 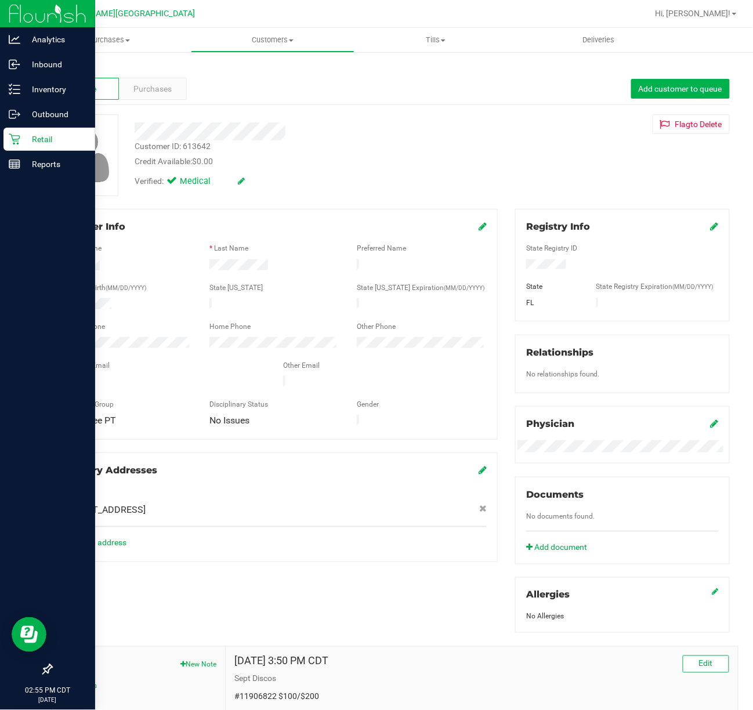 What do you see at coordinates (190, 182) in the screenshot?
I see `div: Verified:` at bounding box center [190, 182].